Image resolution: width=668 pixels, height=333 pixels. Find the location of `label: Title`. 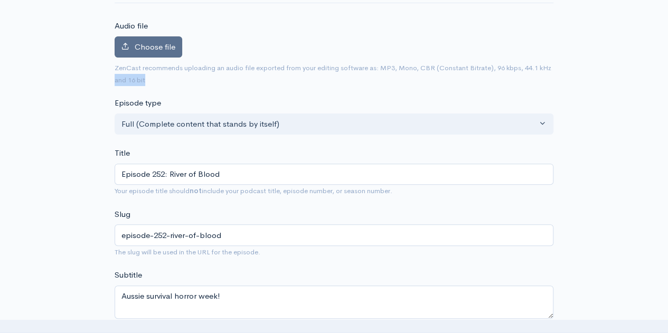

label: Title is located at coordinates (122, 153).